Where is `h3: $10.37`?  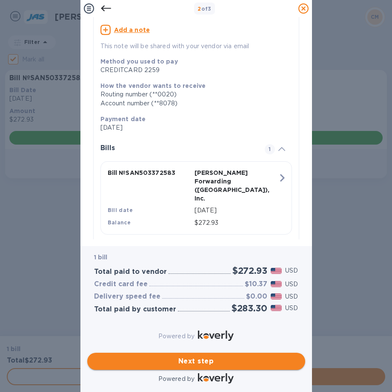 h3: $10.37 is located at coordinates (256, 284).